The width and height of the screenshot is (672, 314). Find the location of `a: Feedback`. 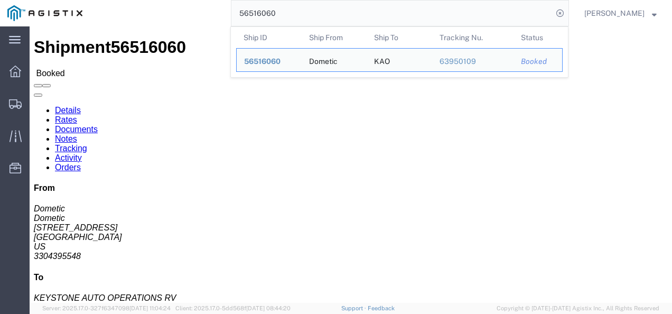

a: Feedback is located at coordinates (381, 308).